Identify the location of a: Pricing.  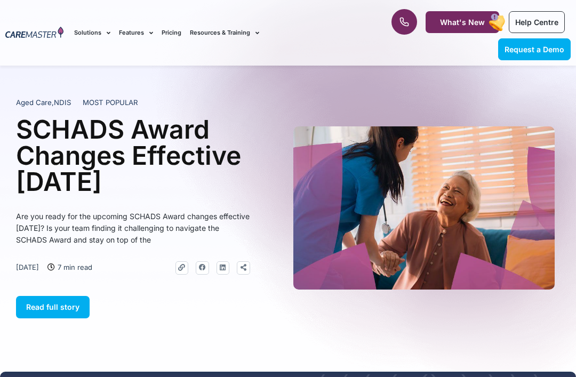
(171, 33).